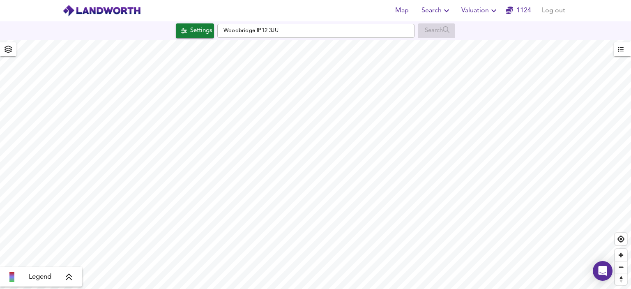  Describe the element at coordinates (519, 11) in the screenshot. I see `button: 1124` at that location.